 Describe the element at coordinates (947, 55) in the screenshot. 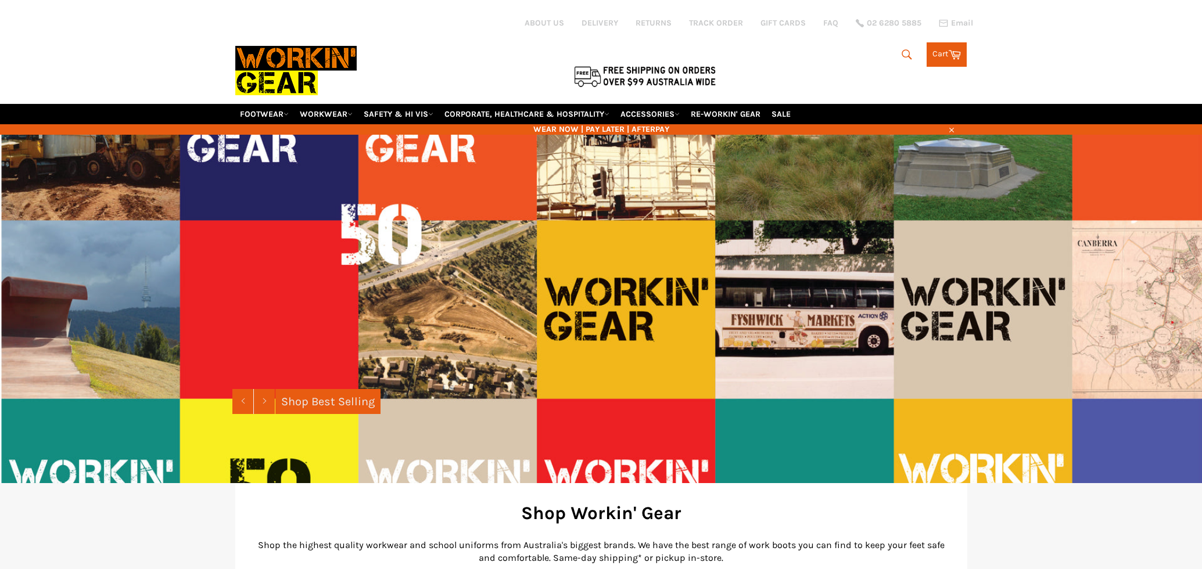

I see `a: Cart` at that location.